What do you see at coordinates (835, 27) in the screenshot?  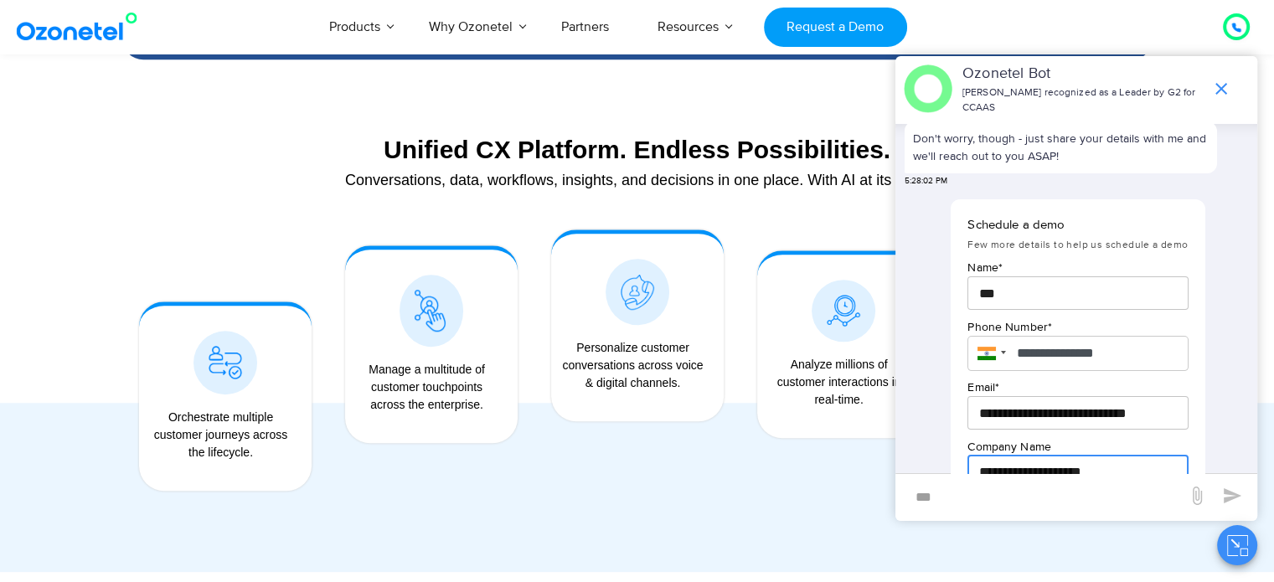 I see `a: Request a Demo` at bounding box center [835, 27].